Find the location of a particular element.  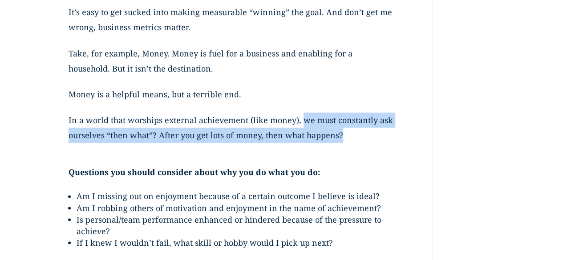

p: It’s easy to get sucked into making measurable “winning” the goal. And don’t get me wrong, busine... is located at coordinates (231, 25).